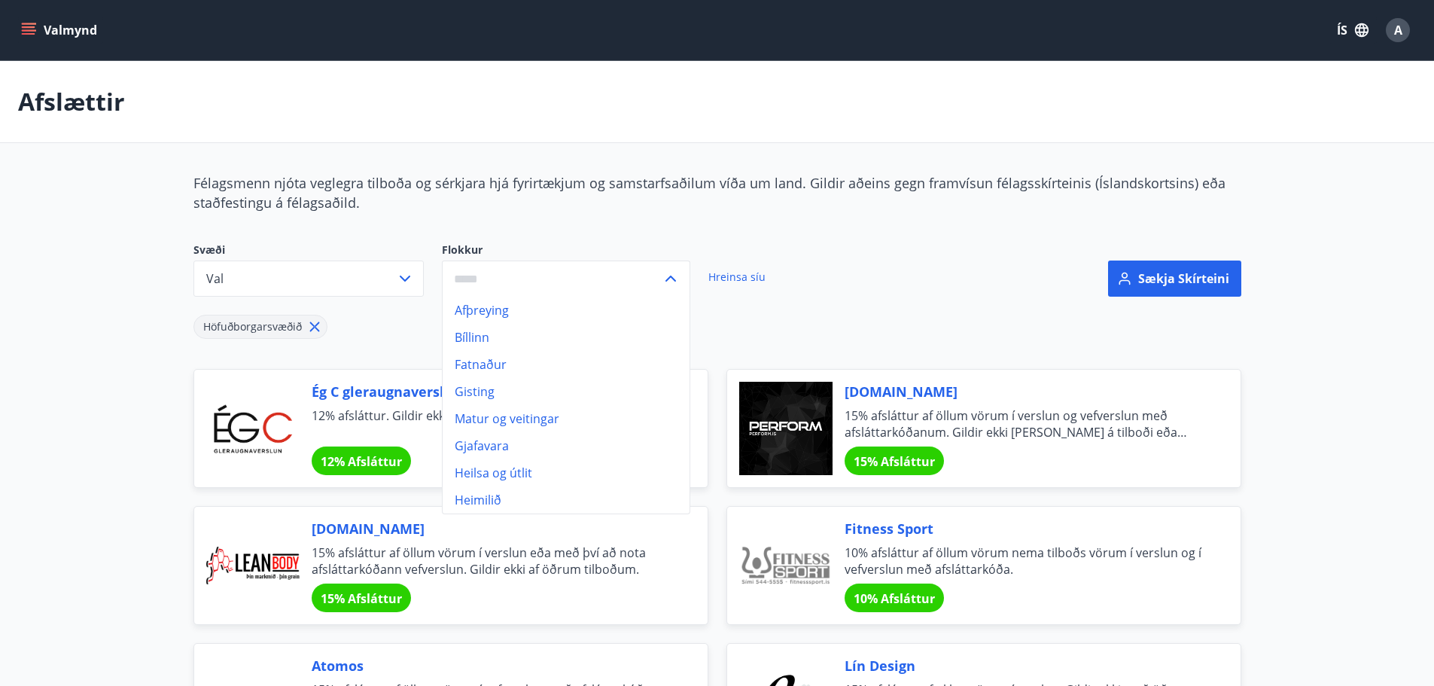  I want to click on span: 10% Afsláttur, so click(894, 598).